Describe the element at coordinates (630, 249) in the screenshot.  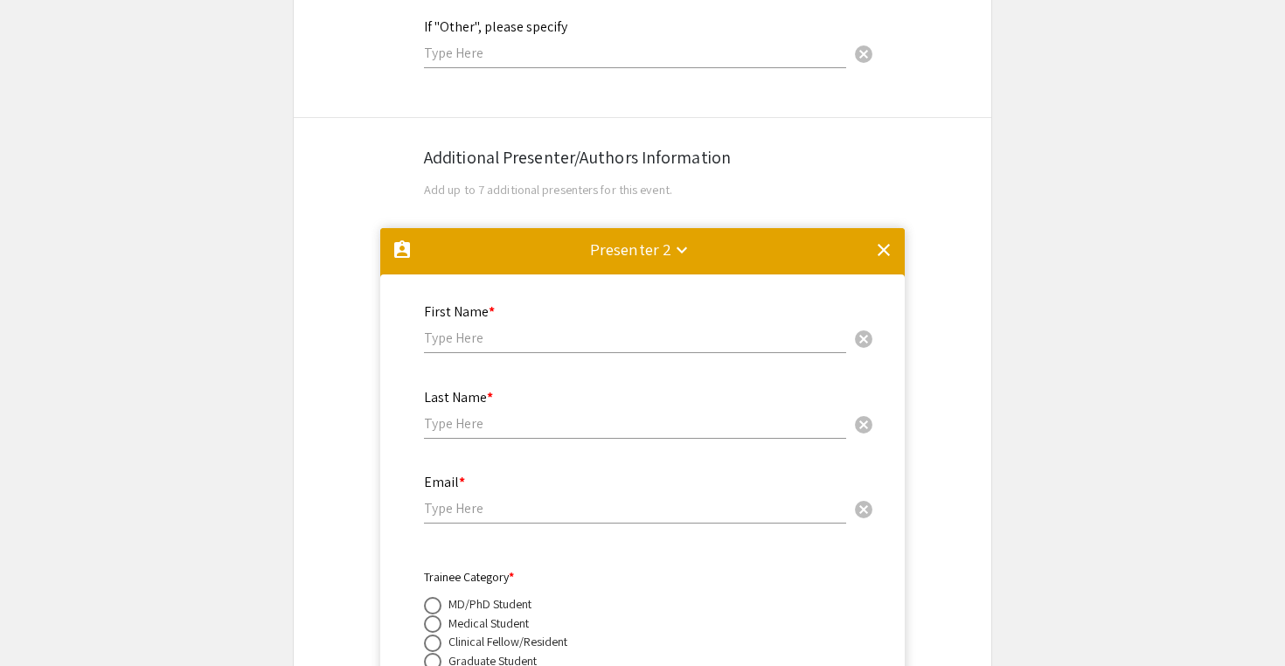
I see `div: Presenter 2` at that location.